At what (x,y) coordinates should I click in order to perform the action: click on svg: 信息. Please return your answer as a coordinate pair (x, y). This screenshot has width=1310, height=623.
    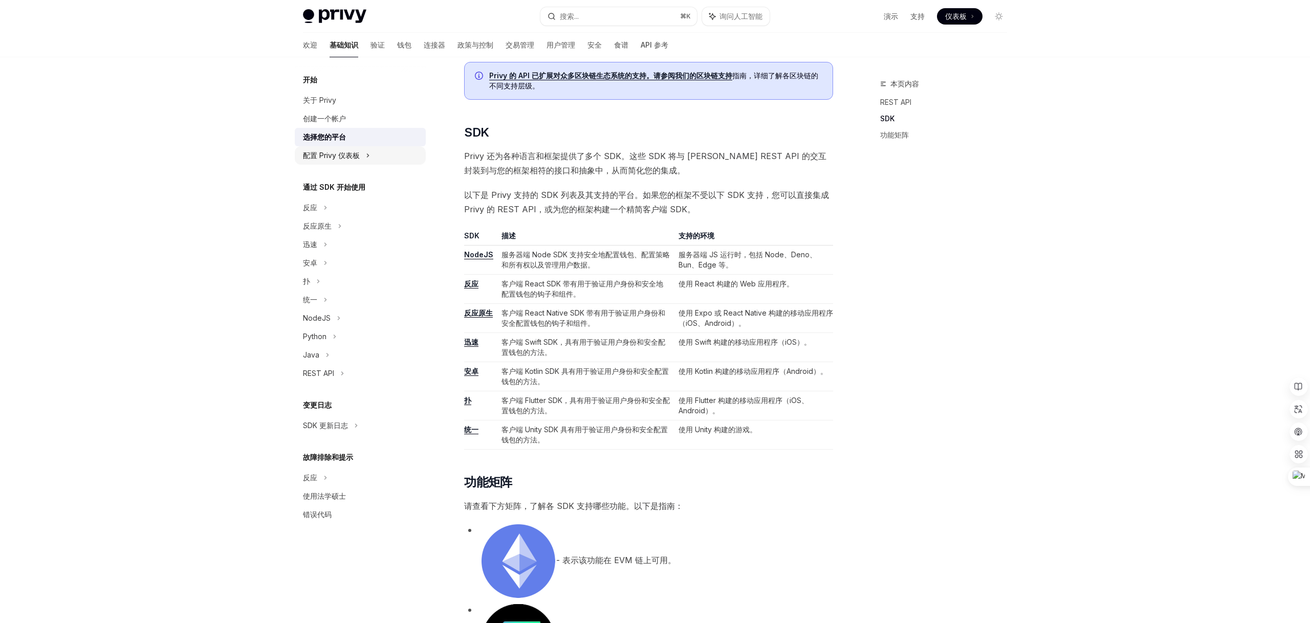
    Looking at the image, I should click on (480, 77).